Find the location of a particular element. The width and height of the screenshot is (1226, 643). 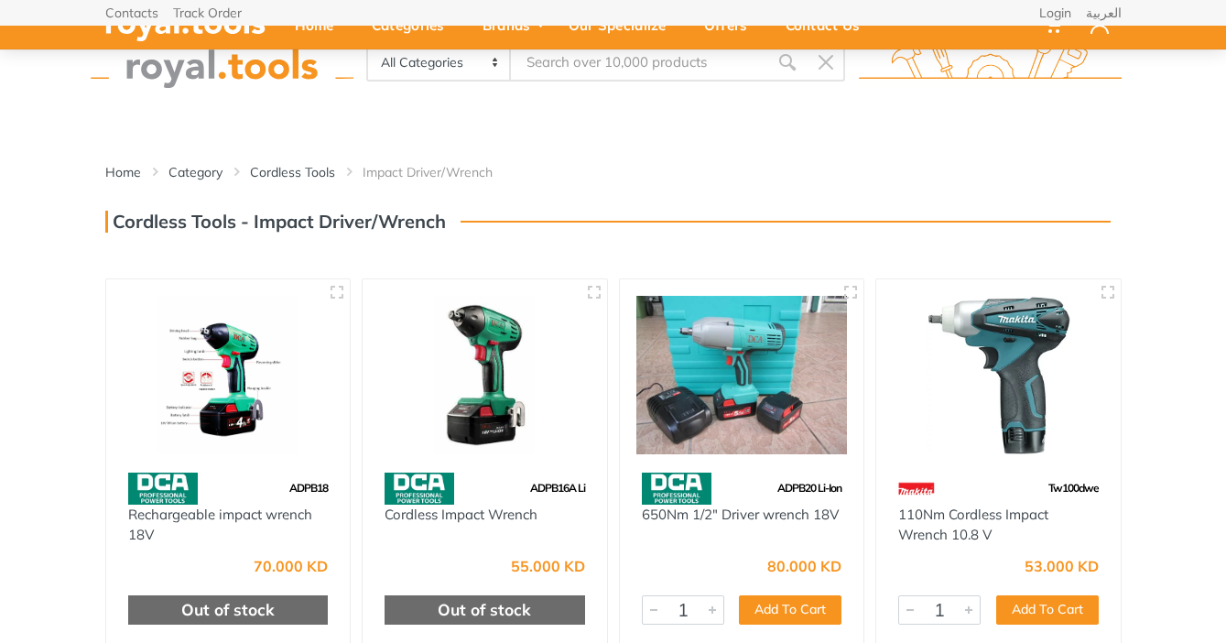

input: Site search is located at coordinates (639, 62).